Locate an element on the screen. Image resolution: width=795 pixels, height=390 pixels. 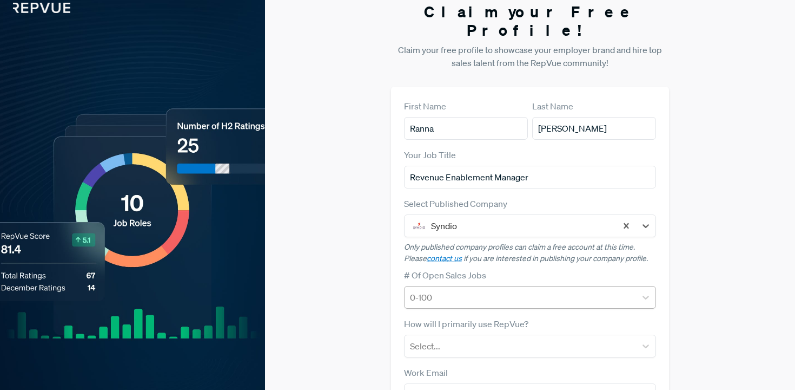
p: Claim your free profile to showcase your employer brand and hire top sales talent from the RepVue... is located at coordinates (530, 56).